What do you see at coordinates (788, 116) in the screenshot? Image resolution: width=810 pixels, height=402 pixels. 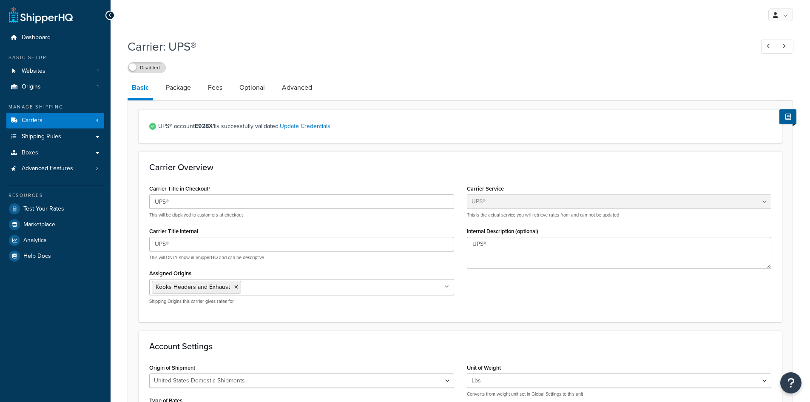 I see `button: Show Help Docs` at bounding box center [788, 116].